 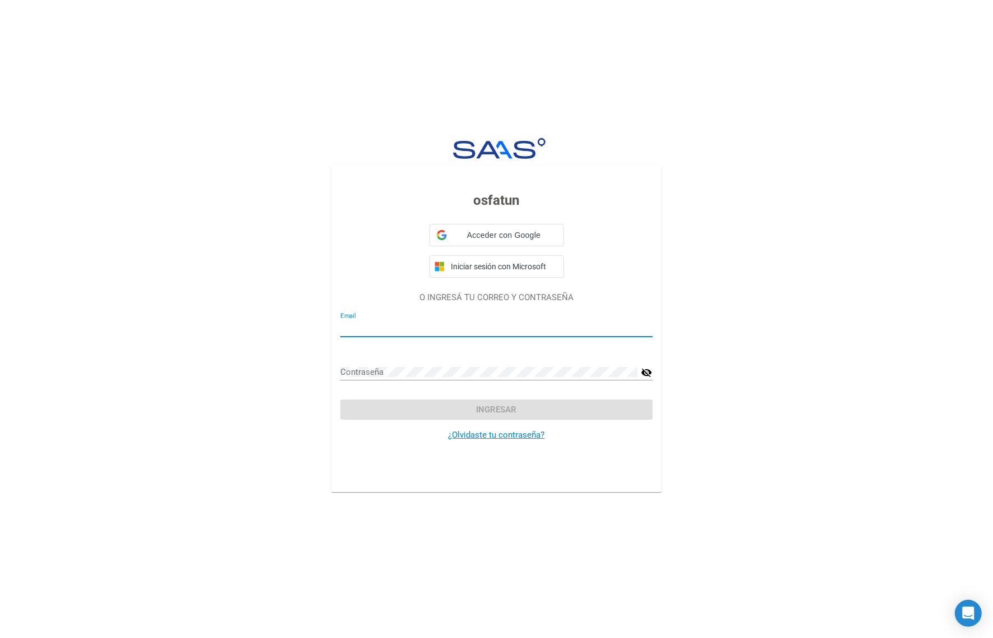 What do you see at coordinates (968, 613) in the screenshot?
I see `div: Open Intercom Messenger` at bounding box center [968, 613].